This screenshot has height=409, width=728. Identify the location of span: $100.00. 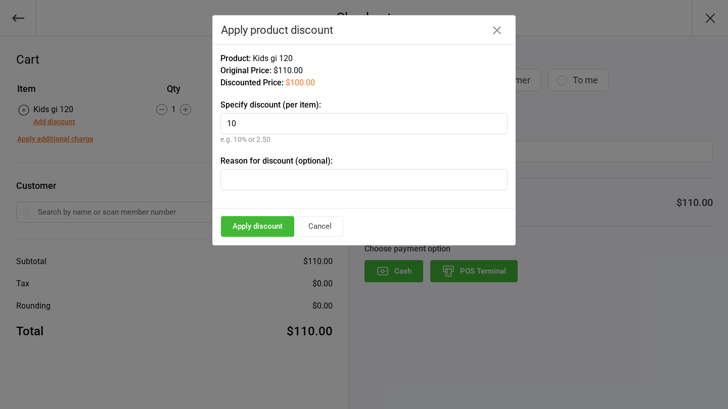
(300, 82).